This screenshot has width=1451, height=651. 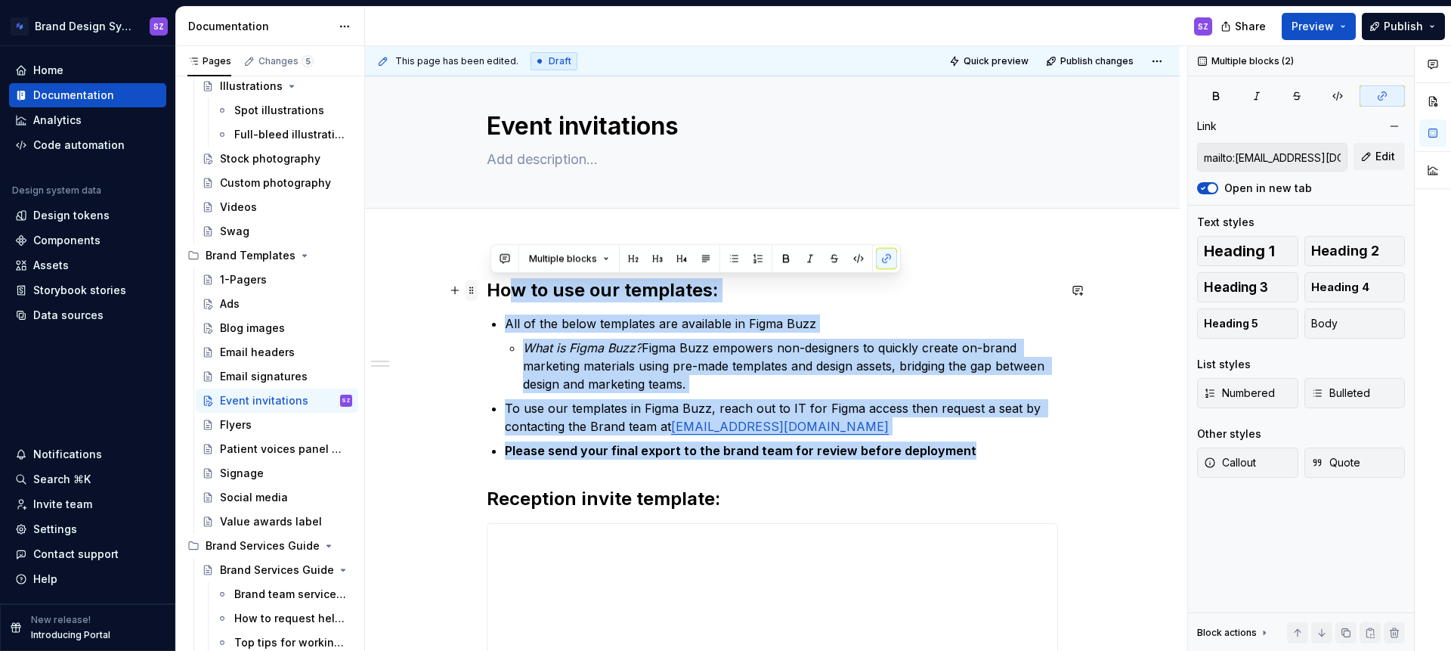 What do you see at coordinates (1345, 251) in the screenshot?
I see `span: Heading 2` at bounding box center [1345, 251].